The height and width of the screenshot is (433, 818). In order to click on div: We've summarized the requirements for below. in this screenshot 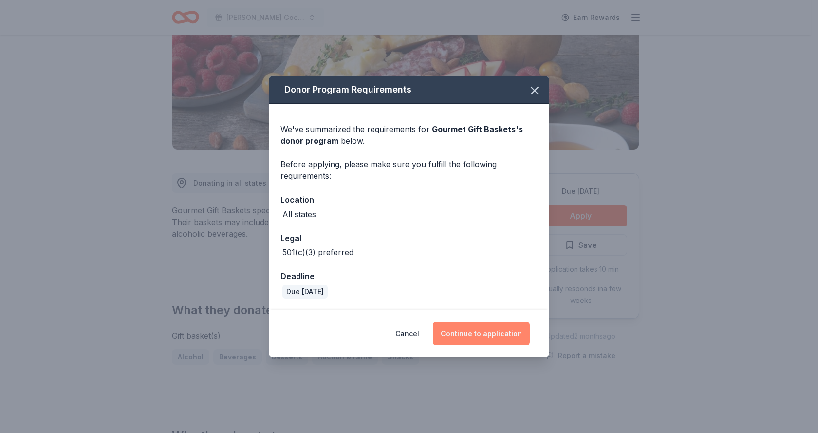, I will do `click(409, 135)`.